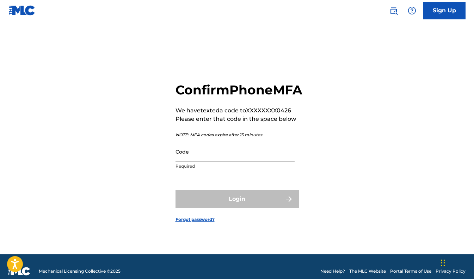 Image resolution: width=474 pixels, height=279 pixels. I want to click on p: Please enter that code in the space below, so click(239, 119).